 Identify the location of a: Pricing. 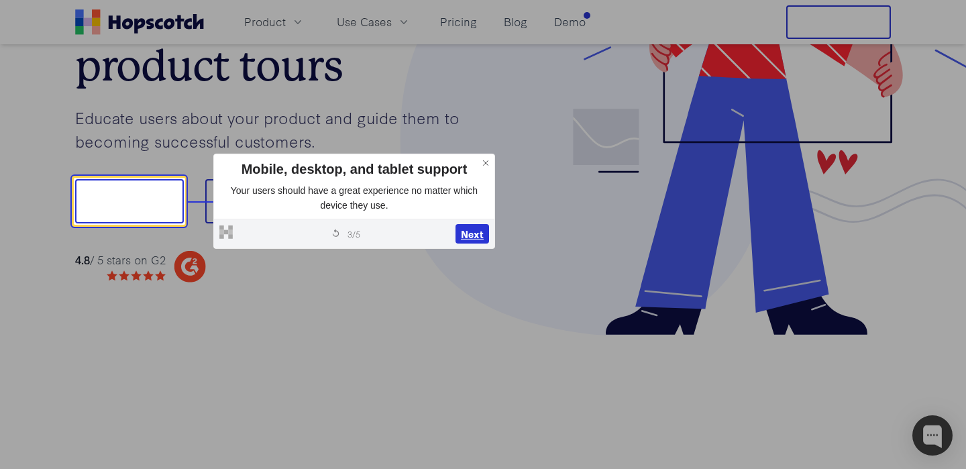
(458, 21).